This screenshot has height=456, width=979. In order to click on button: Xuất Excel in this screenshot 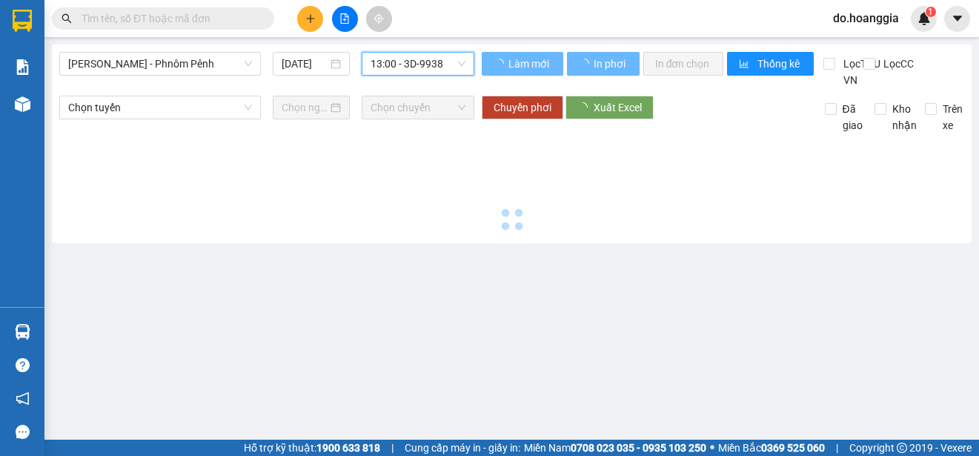, I will do `click(609, 107)`.